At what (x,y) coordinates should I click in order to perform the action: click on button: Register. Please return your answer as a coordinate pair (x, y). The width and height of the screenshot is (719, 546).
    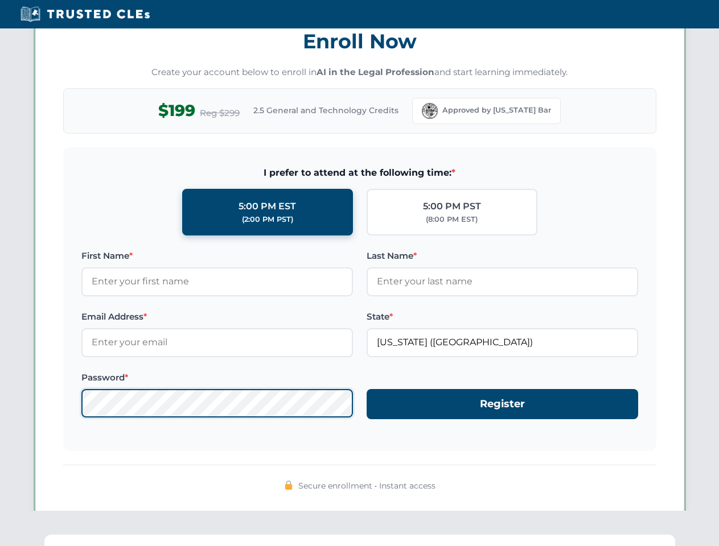
    Looking at the image, I should click on (502, 404).